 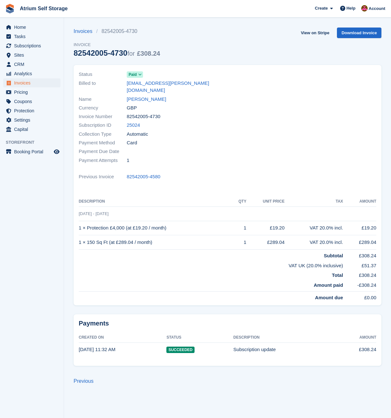 What do you see at coordinates (143, 177) in the screenshot?
I see `a: 82542005-4580` at bounding box center [143, 177].